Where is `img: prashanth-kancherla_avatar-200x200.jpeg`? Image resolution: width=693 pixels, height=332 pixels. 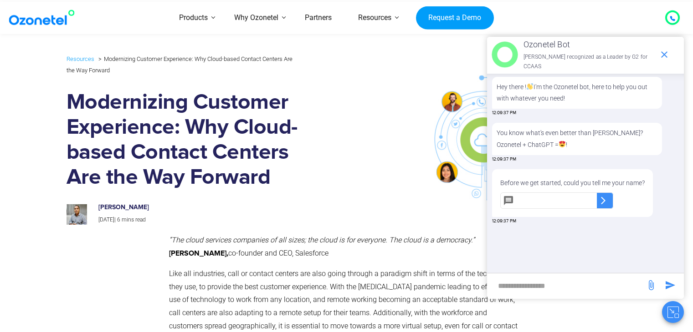
img: prashanth-kancherla_avatar-200x200.jpeg is located at coordinates (77, 215).